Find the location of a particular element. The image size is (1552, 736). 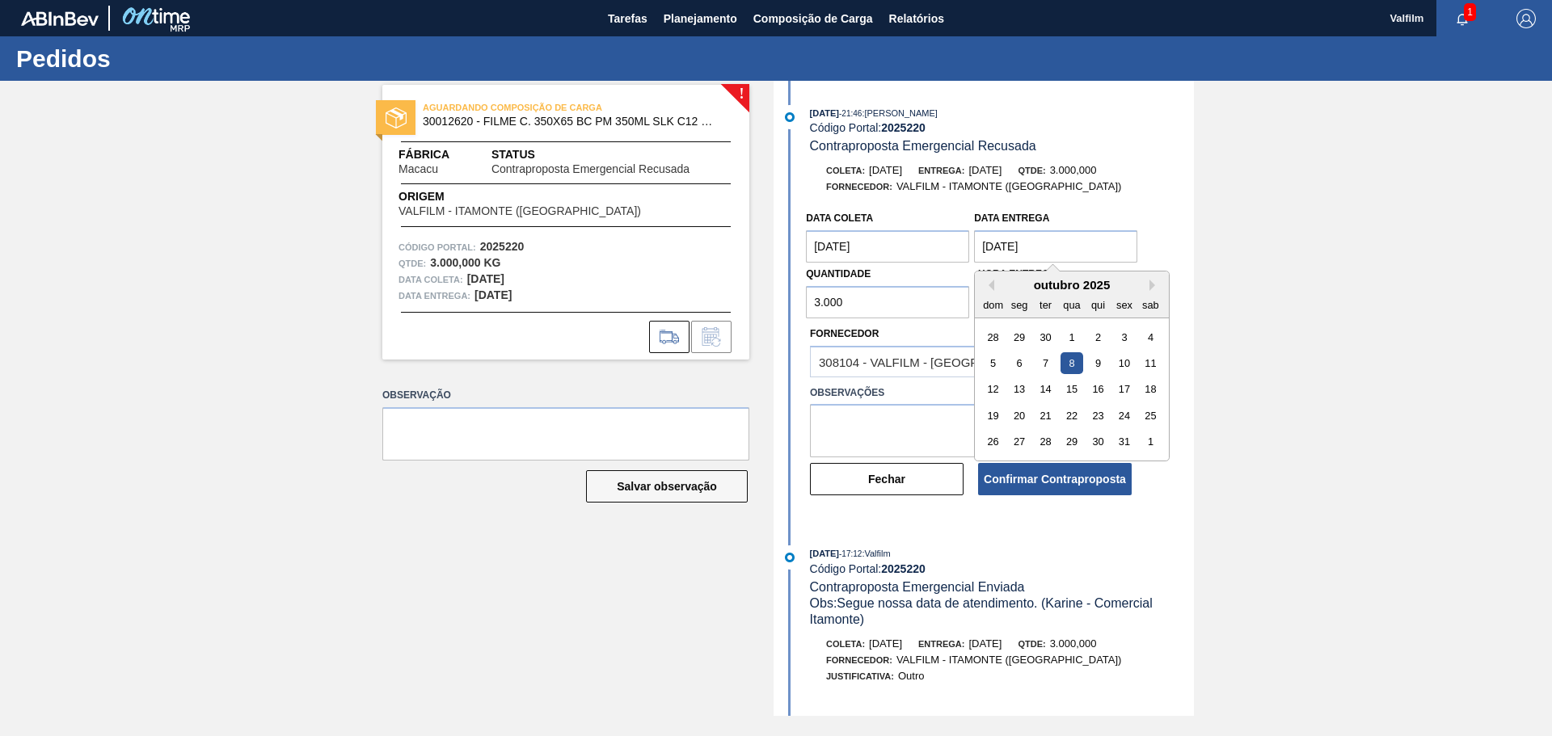

div: Código Portal: is located at coordinates (1002, 128).